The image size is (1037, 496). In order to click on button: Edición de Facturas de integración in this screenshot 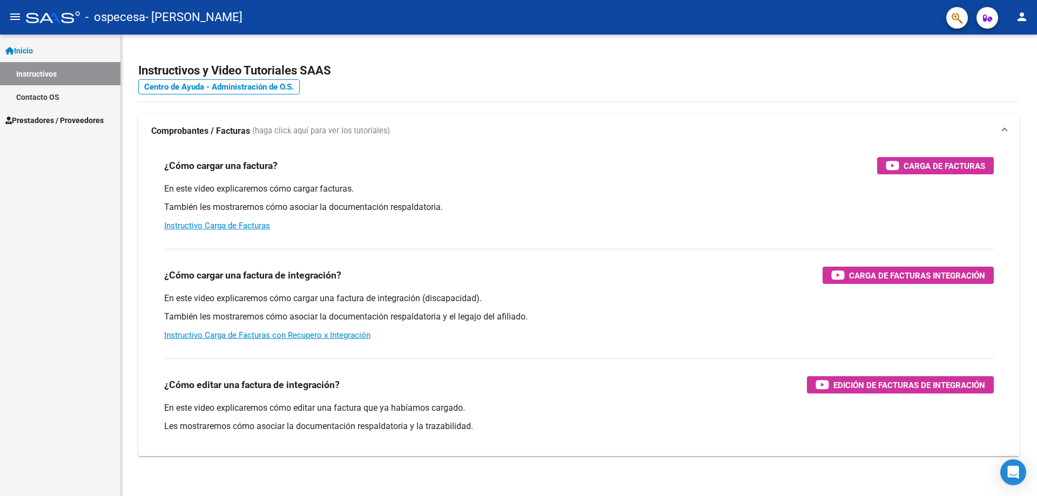, I will do `click(900, 385)`.